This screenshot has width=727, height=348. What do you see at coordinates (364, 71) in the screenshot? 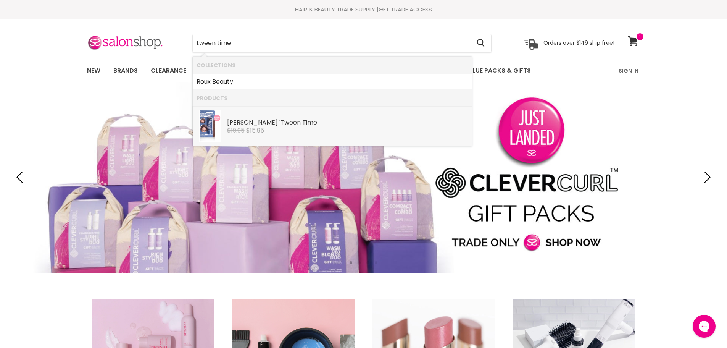
I see `nav: Main` at bounding box center [364, 71].